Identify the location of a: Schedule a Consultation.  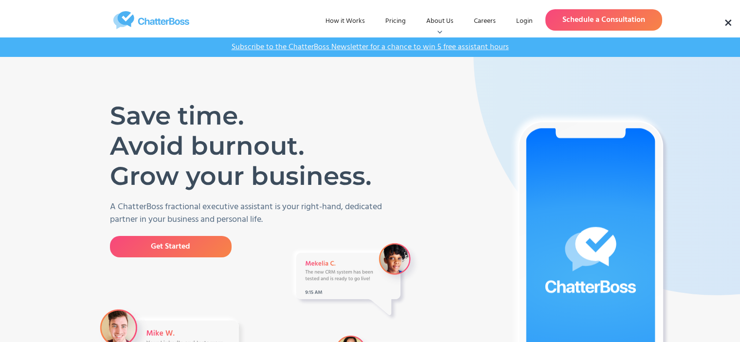
(604, 20).